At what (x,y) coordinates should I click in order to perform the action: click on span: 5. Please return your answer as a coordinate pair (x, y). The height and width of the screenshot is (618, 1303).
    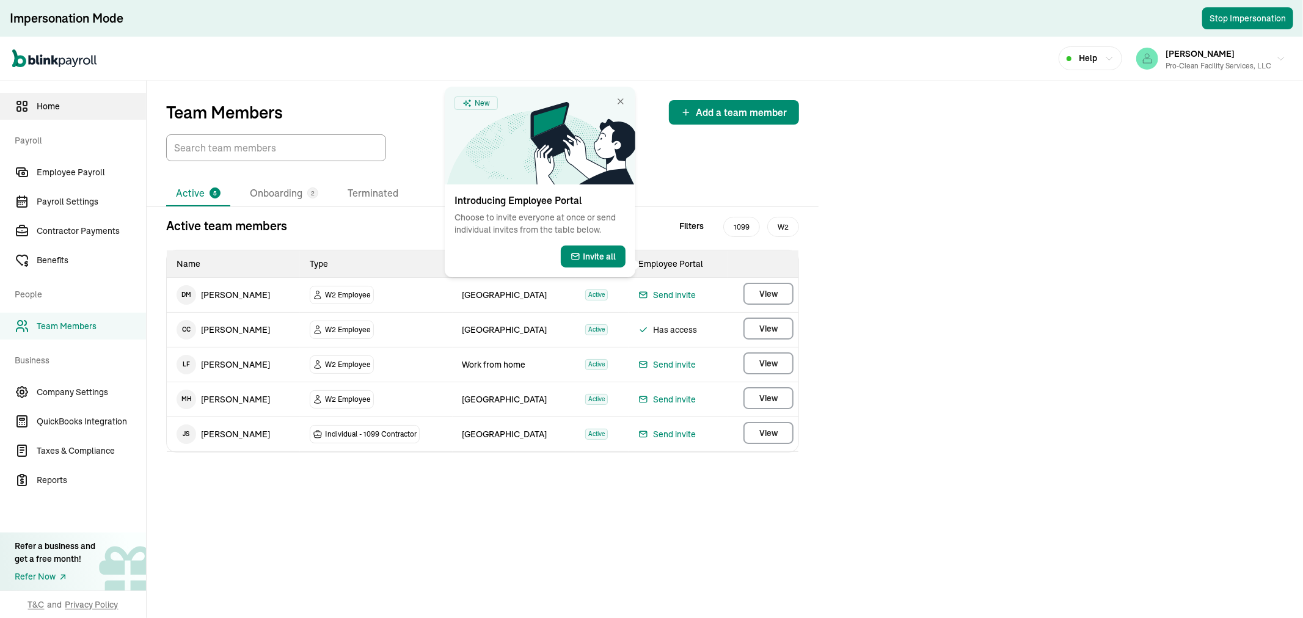
    Looking at the image, I should click on (215, 193).